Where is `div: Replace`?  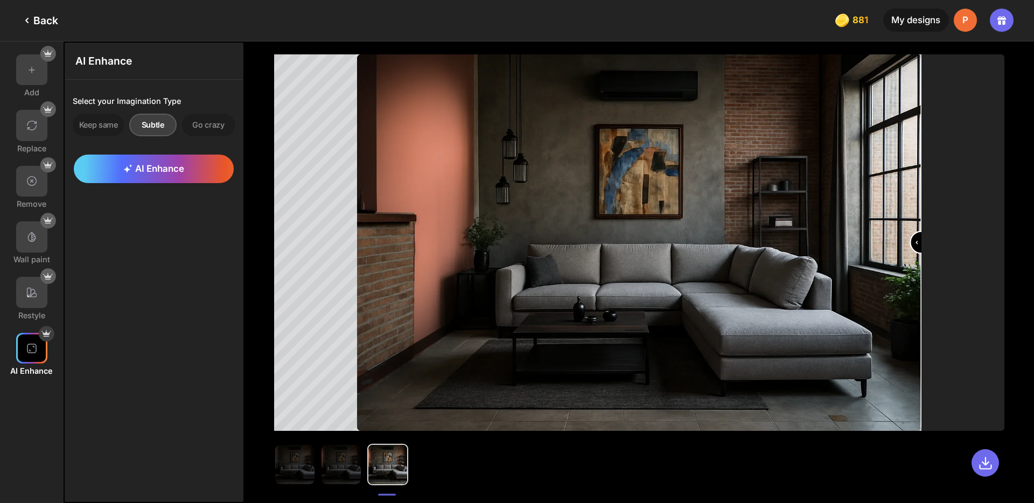
div: Replace is located at coordinates (32, 148).